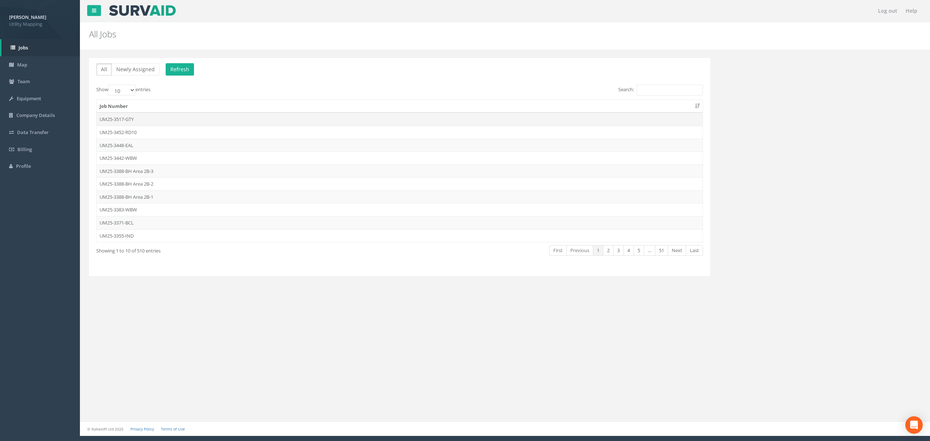  I want to click on a: 1, so click(598, 250).